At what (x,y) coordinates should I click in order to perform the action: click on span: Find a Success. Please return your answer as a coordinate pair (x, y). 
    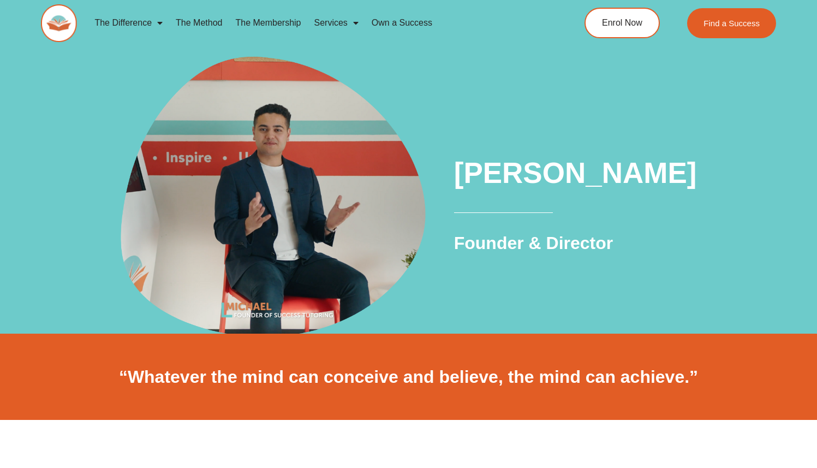
    Looking at the image, I should click on (732, 23).